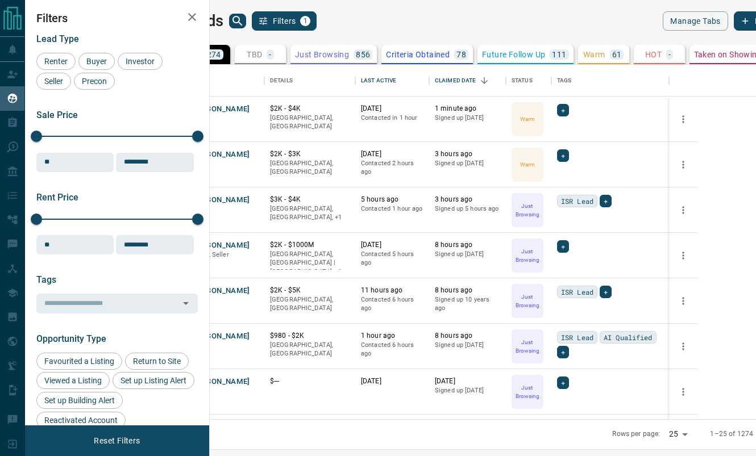 The height and width of the screenshot is (456, 756). Describe the element at coordinates (559, 55) in the screenshot. I see `p: 111` at that location.